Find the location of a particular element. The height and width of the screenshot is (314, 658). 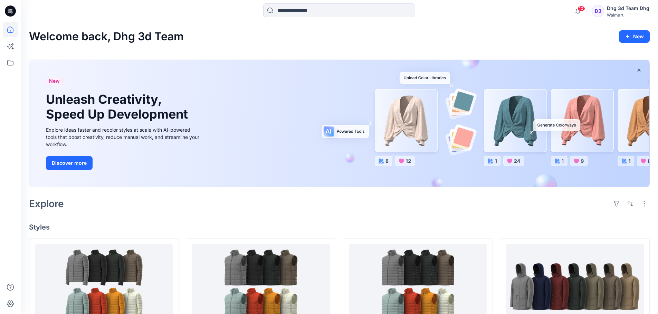

h1: Unleash Creativity, Speed Up Development is located at coordinates (118, 107).